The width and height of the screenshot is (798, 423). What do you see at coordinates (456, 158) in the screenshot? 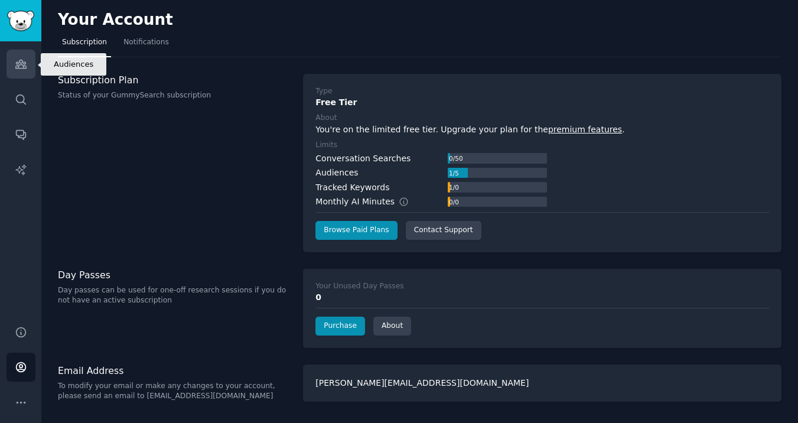
I see `div: 0 / 50` at bounding box center [456, 158].